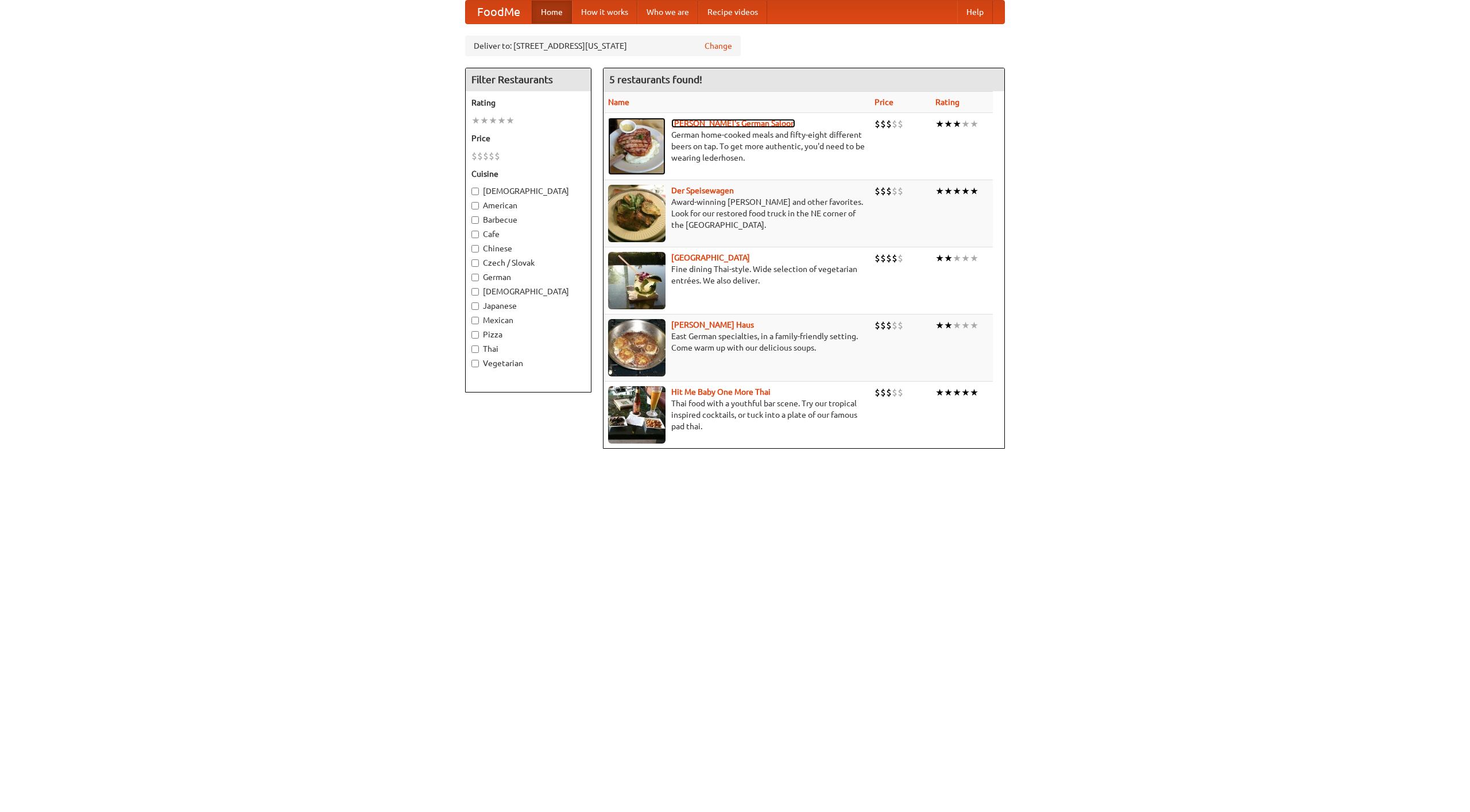  Describe the element at coordinates (975, 12) in the screenshot. I see `a: Help` at that location.